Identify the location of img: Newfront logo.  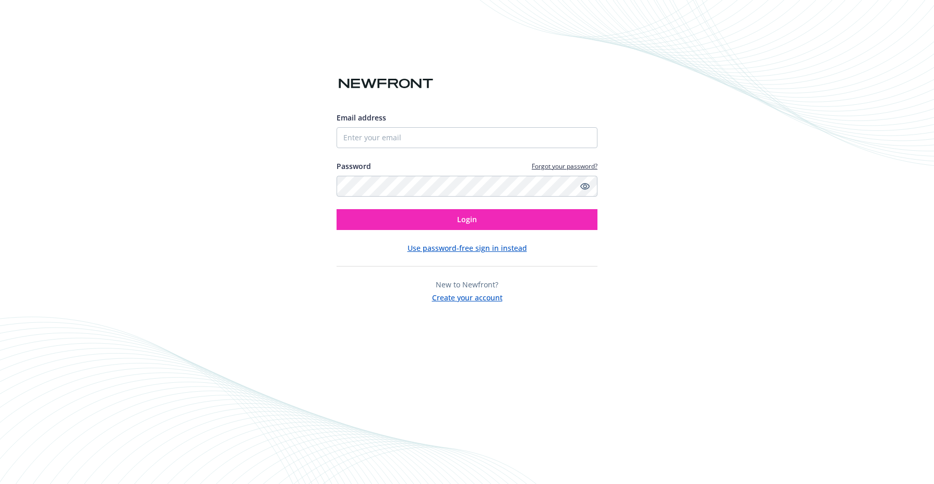
(386, 84).